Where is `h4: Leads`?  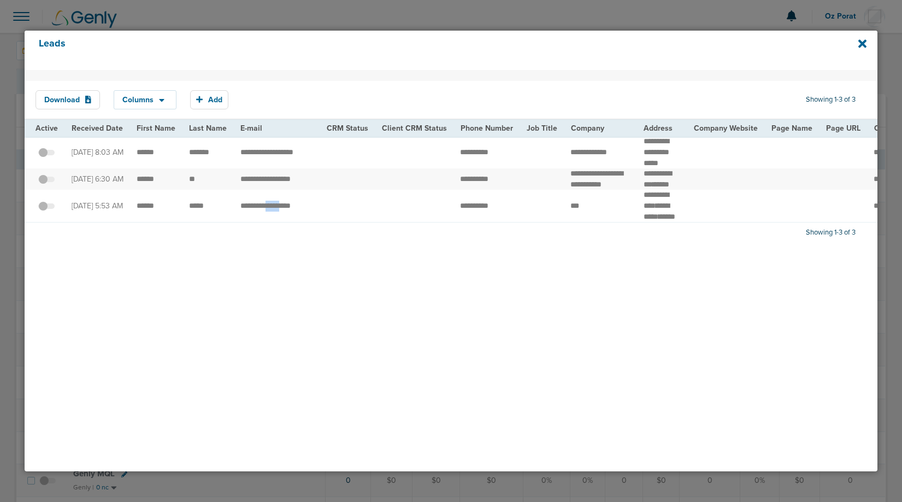
h4: Leads is located at coordinates (411, 50).